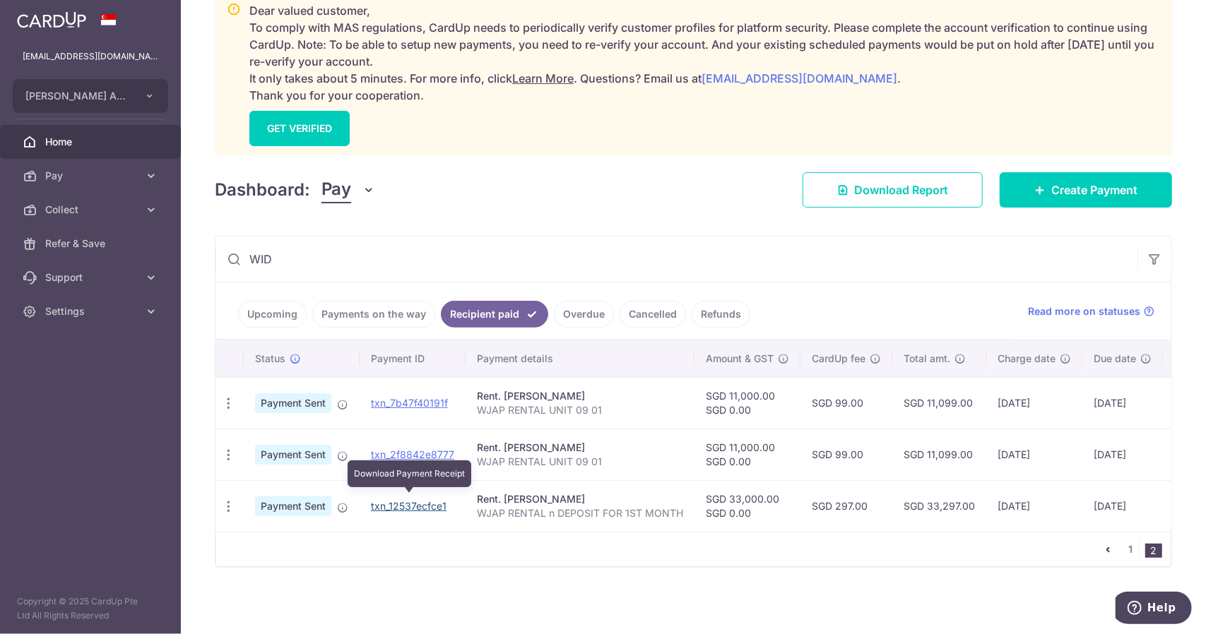  I want to click on span: Due date, so click(1115, 359).